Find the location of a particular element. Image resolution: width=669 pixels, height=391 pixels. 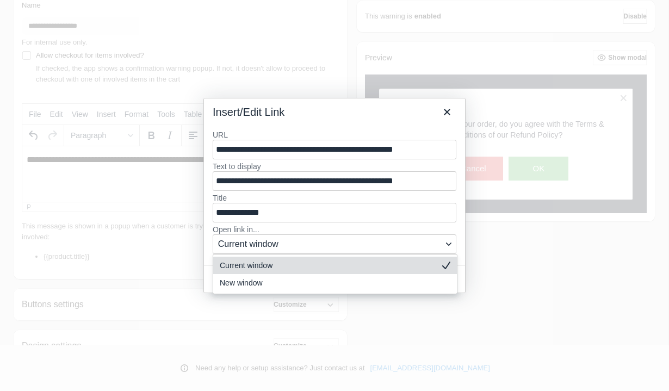

label: Title is located at coordinates (334, 198).